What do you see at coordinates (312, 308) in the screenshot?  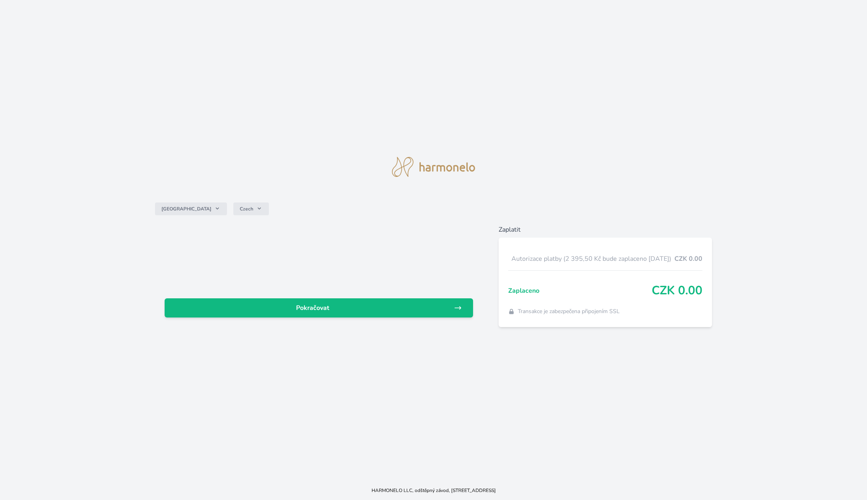 I see `span: Pokračovat` at bounding box center [312, 308].